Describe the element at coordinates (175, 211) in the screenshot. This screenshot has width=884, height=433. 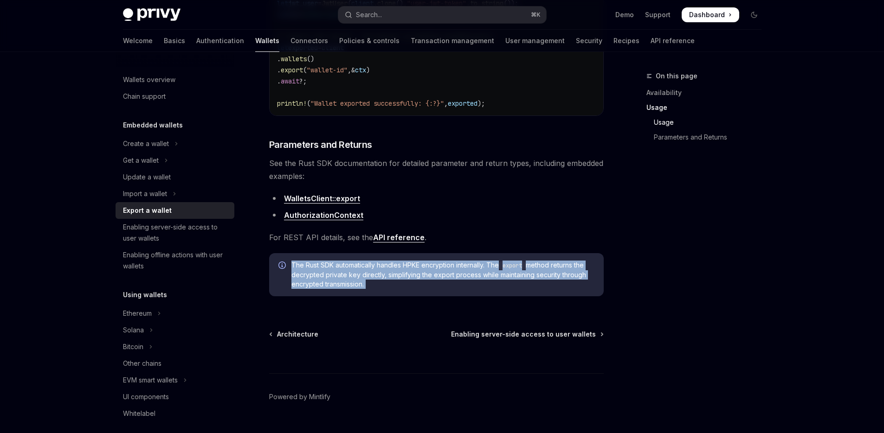
I see `a: Export a wallet` at that location.